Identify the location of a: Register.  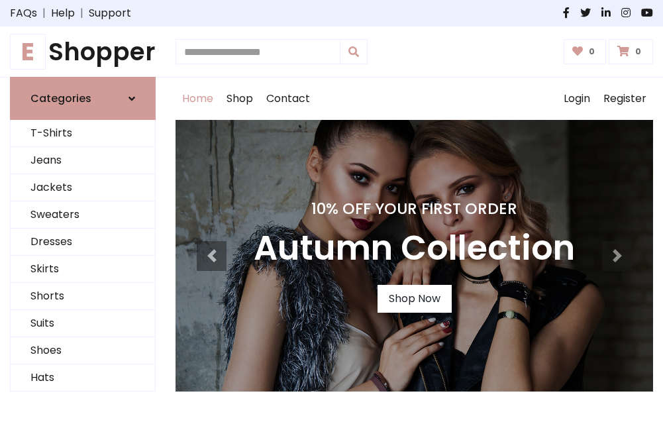
(625, 99).